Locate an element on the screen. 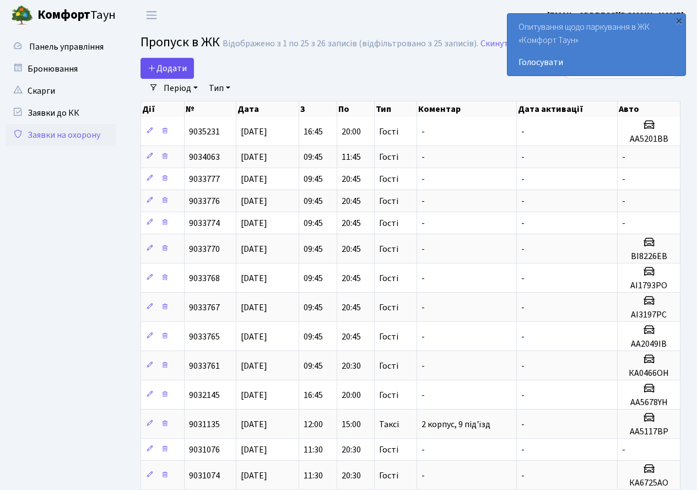 This screenshot has height=490, width=697. span: 9033761 is located at coordinates (205, 366).